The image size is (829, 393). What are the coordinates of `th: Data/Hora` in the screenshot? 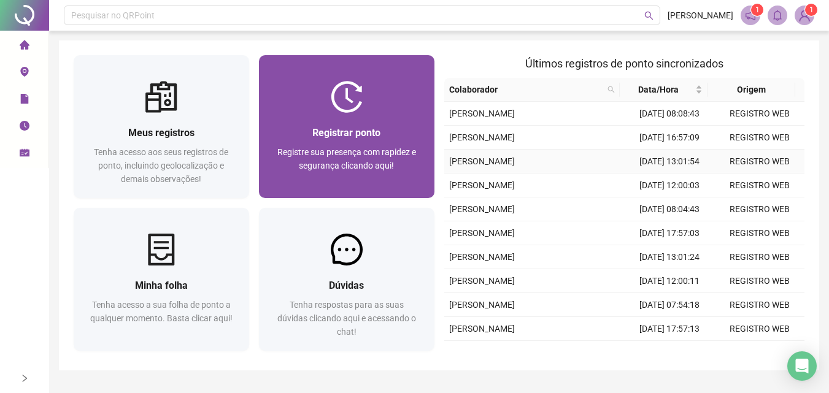 It's located at (664, 90).